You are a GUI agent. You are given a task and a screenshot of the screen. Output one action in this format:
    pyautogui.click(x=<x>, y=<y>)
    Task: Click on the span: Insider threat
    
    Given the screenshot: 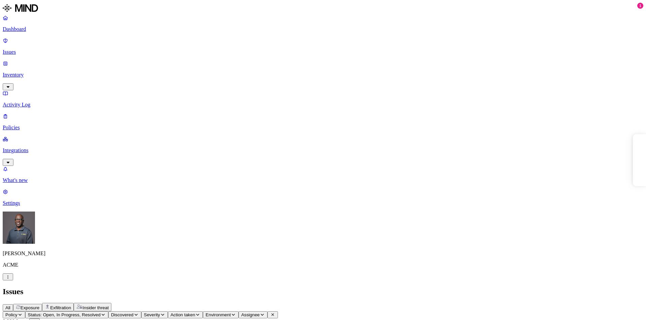 What is the action you would take?
    pyautogui.click(x=96, y=308)
    